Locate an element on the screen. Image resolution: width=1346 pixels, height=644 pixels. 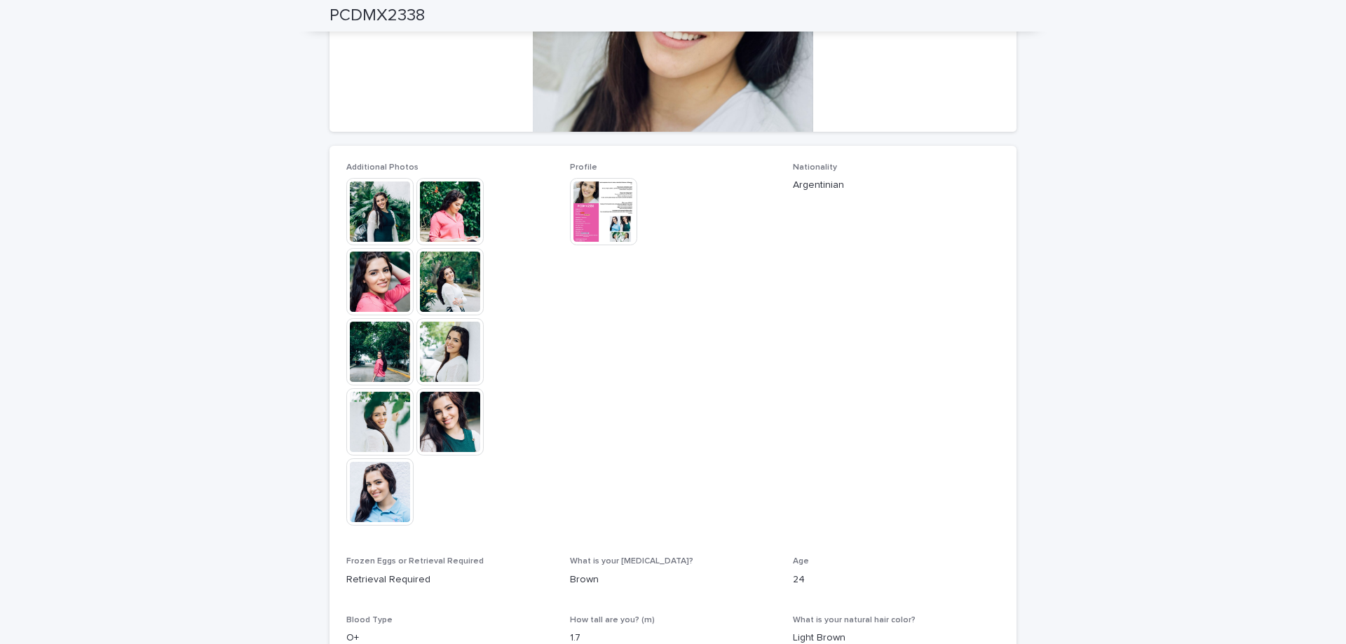
p: Brown is located at coordinates (673, 580).